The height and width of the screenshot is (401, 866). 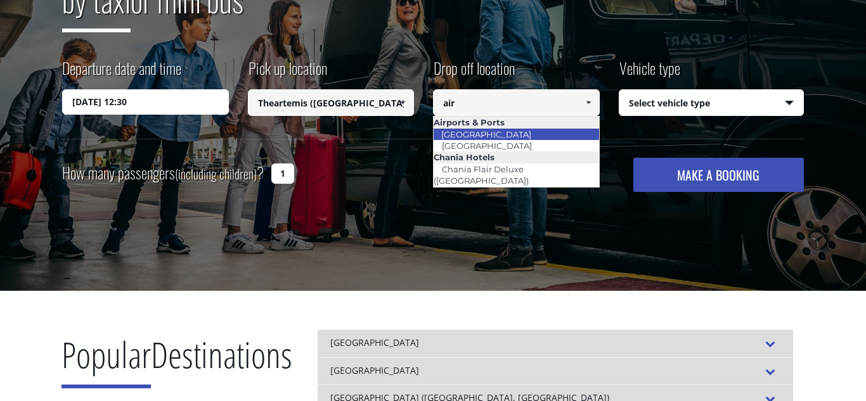 What do you see at coordinates (516, 103) in the screenshot?
I see `input: Select drop-off location` at bounding box center [516, 103].